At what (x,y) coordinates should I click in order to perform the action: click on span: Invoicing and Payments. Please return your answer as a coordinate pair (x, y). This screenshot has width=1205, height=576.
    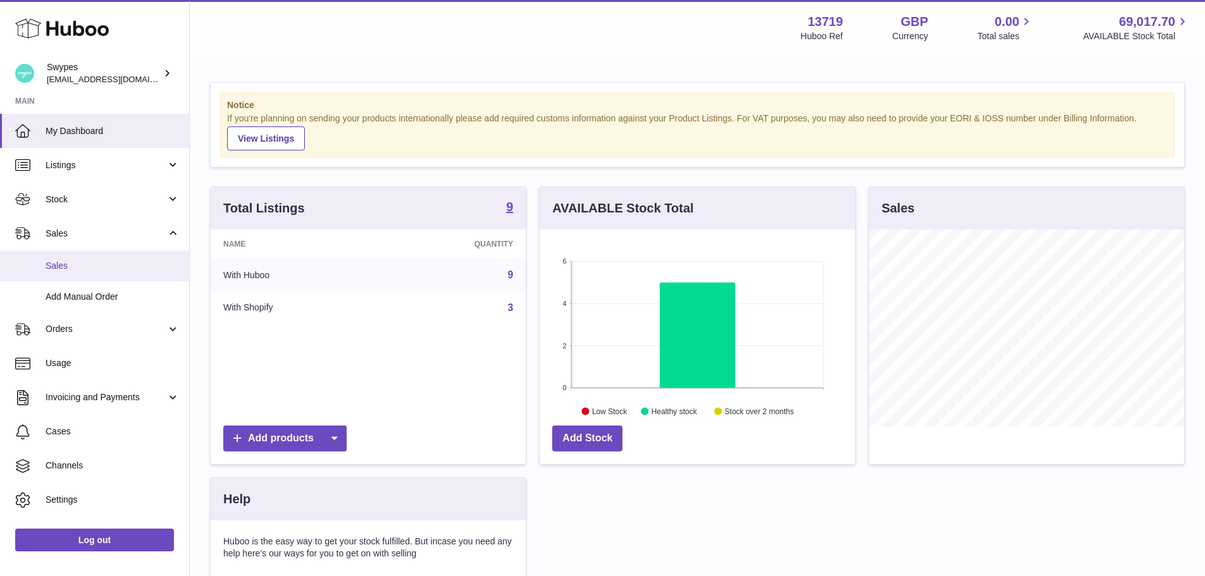
    Looking at the image, I should click on (106, 397).